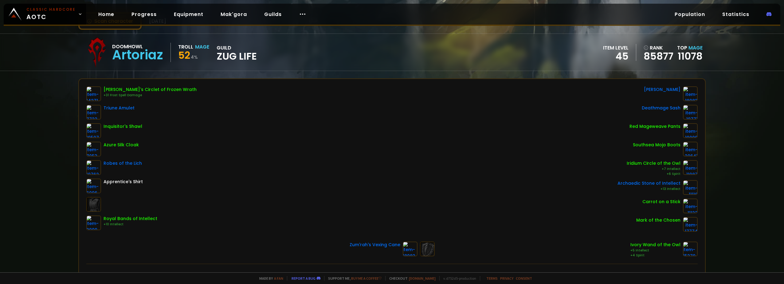  Describe the element at coordinates (410, 249) in the screenshot. I see `img: item-18082` at that location.